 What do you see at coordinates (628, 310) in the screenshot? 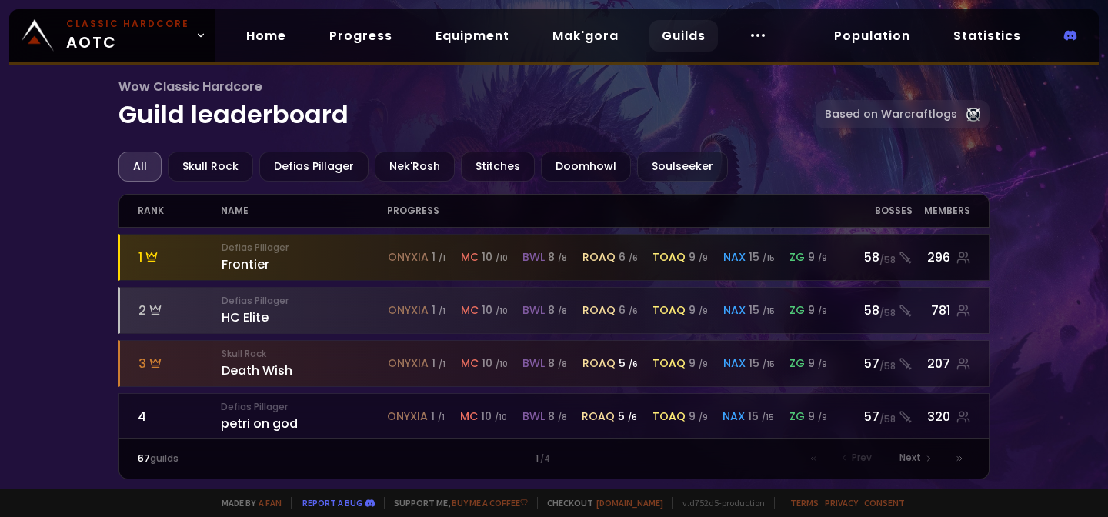
I see `div: 6` at bounding box center [628, 310].